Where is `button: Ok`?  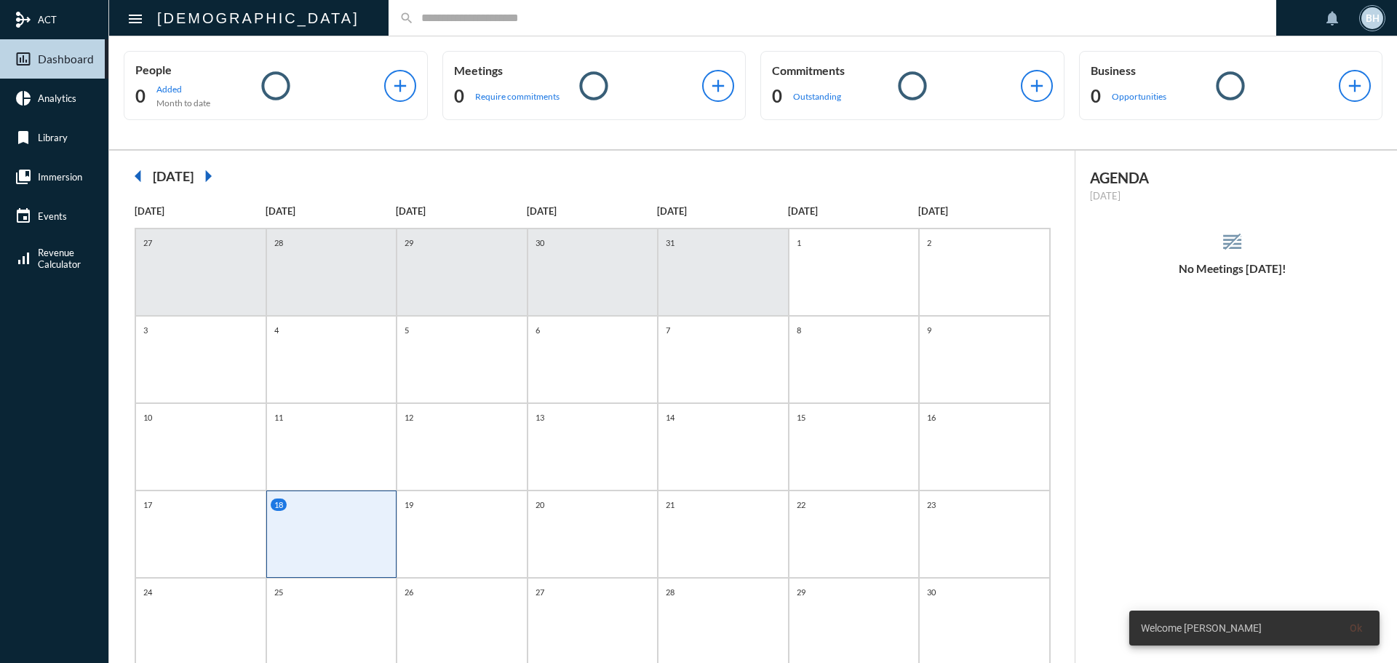 button: Ok is located at coordinates (1355, 628).